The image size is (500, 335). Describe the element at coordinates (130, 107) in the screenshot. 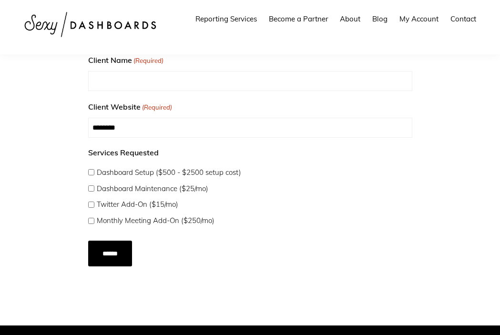

I see `label: Client Website` at that location.